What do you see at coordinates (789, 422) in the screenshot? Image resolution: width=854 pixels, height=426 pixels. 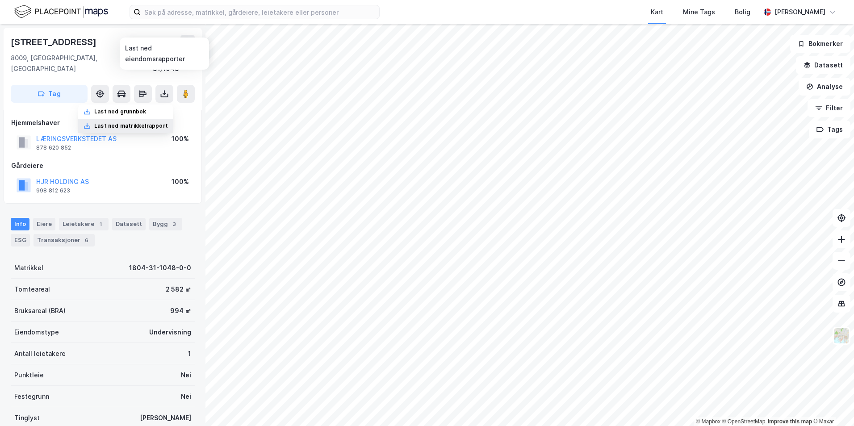 I see `a: Improve this map` at bounding box center [789, 422].